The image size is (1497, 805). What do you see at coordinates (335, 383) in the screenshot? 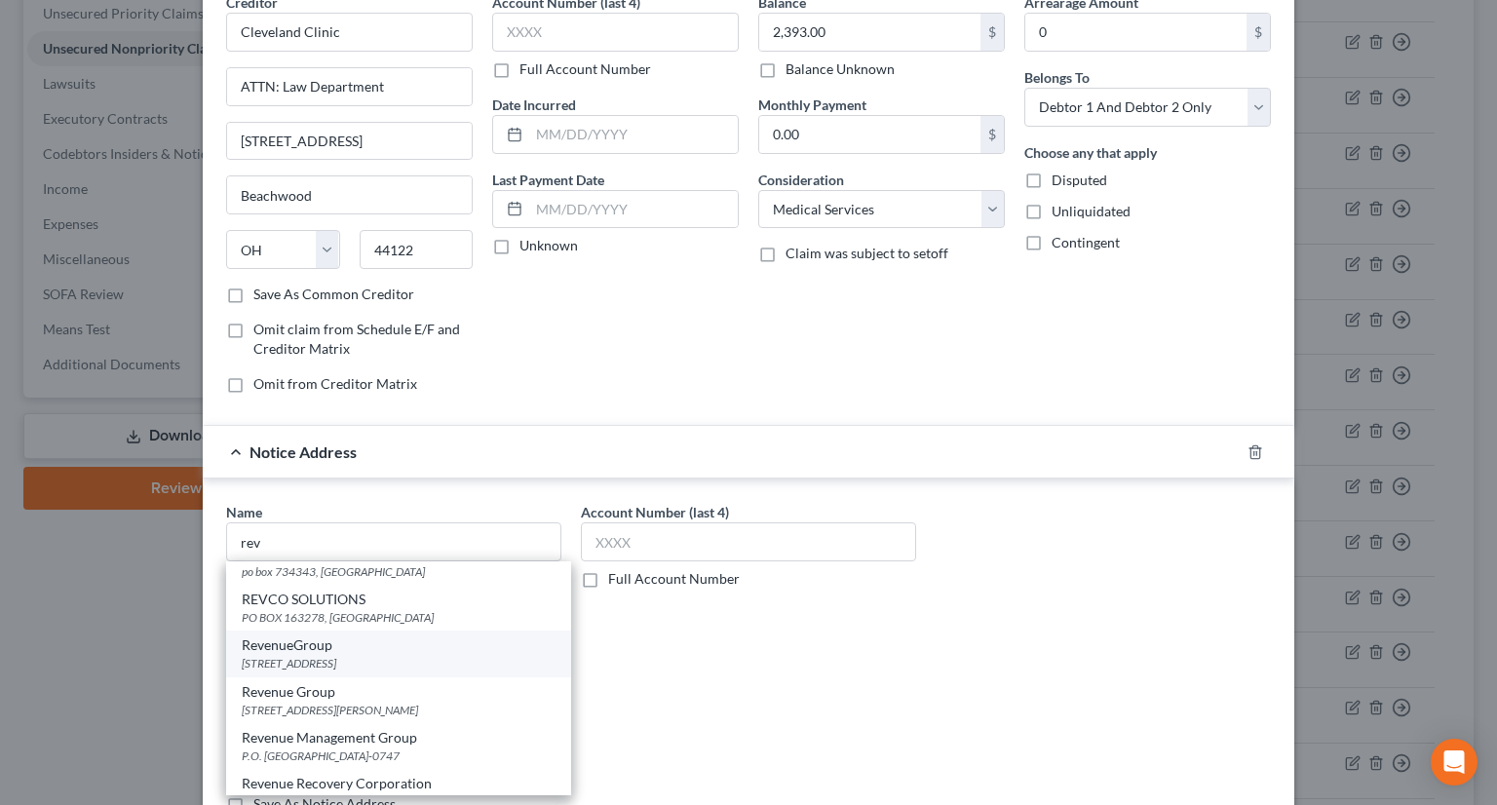
I see `span: Omit from Creditor Matrix` at bounding box center [335, 383].